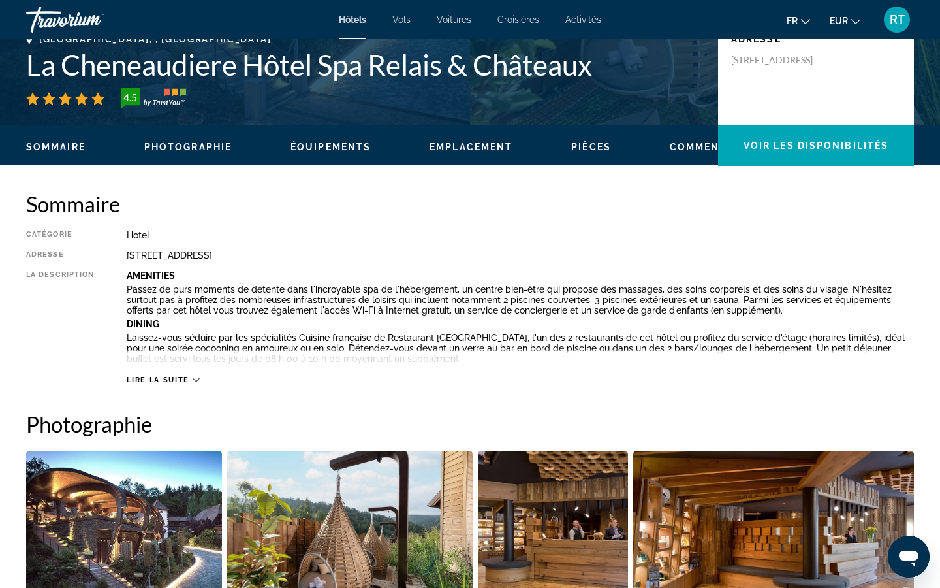 This screenshot has width=940, height=588. I want to click on button: User Menu, so click(897, 20).